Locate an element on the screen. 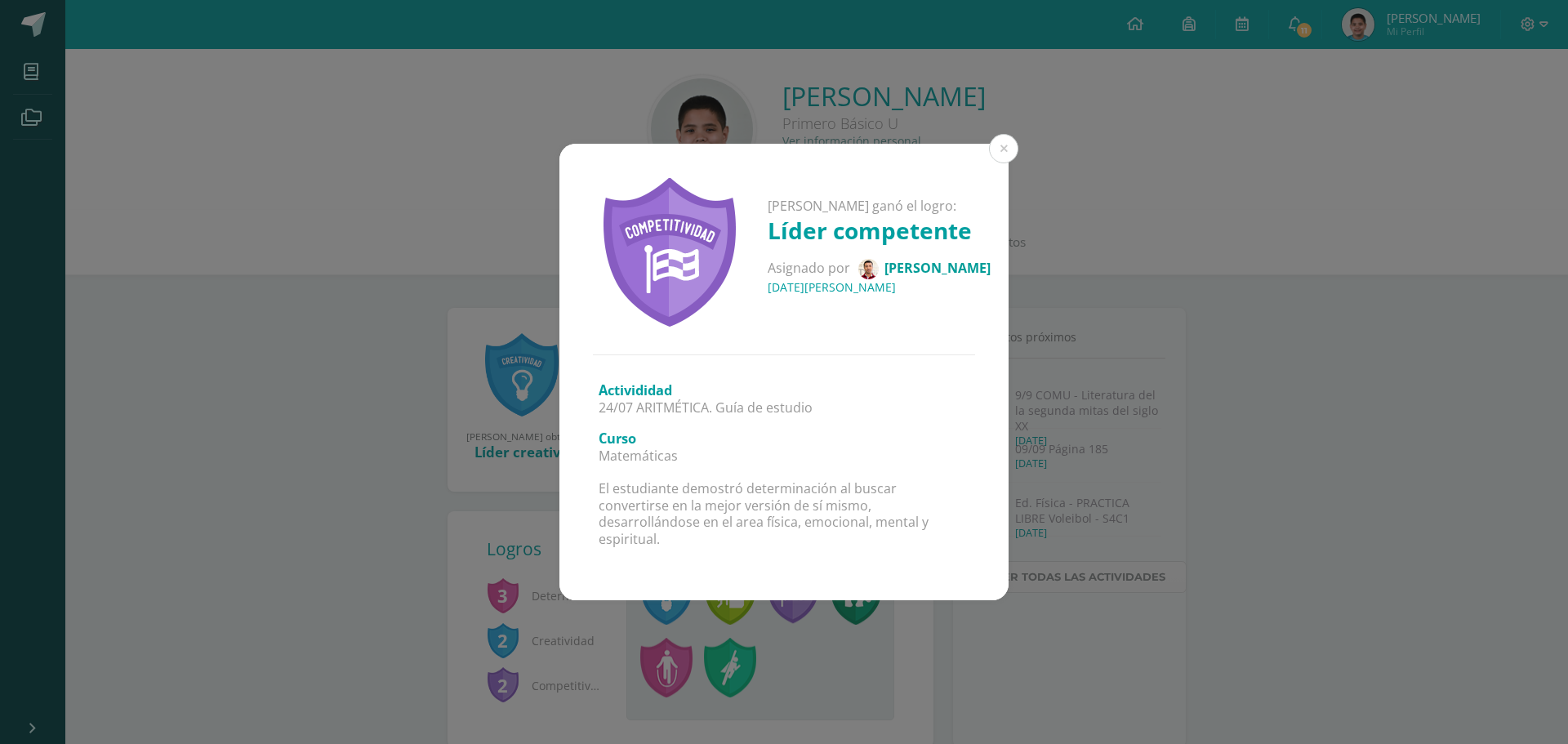 The width and height of the screenshot is (1568, 744). img: 4149e558ab1101527751169f901609b7.png is located at coordinates (868, 269).